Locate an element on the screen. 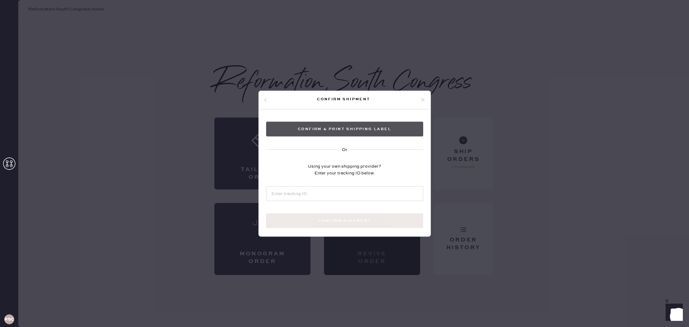 Image resolution: width=689 pixels, height=327 pixels. button: Confirm shipment is located at coordinates (344, 221).